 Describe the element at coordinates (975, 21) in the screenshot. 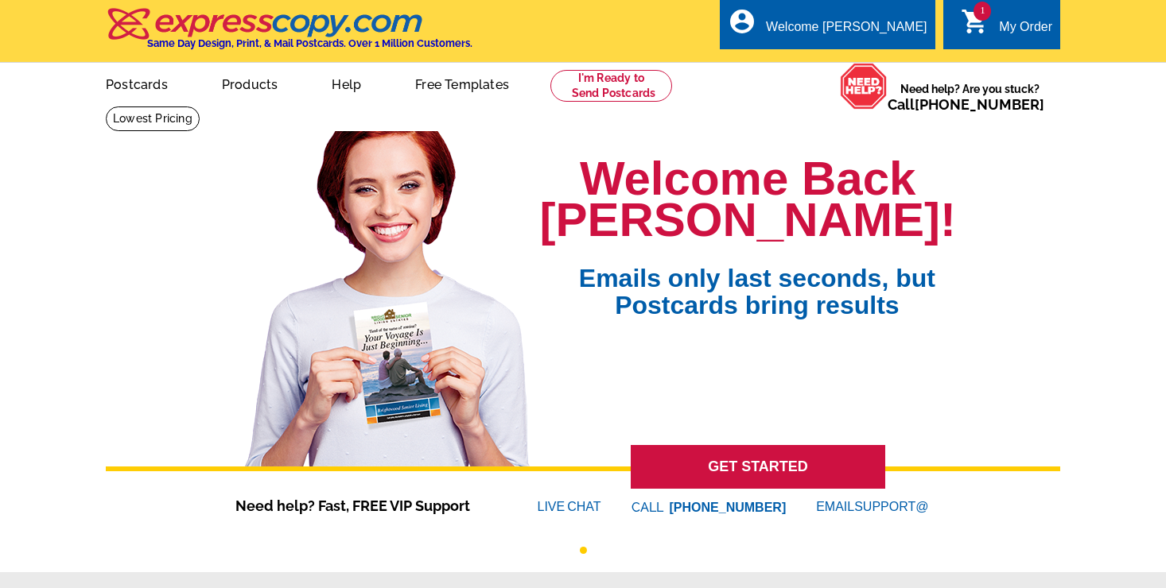

I see `i: shopping_cart` at that location.